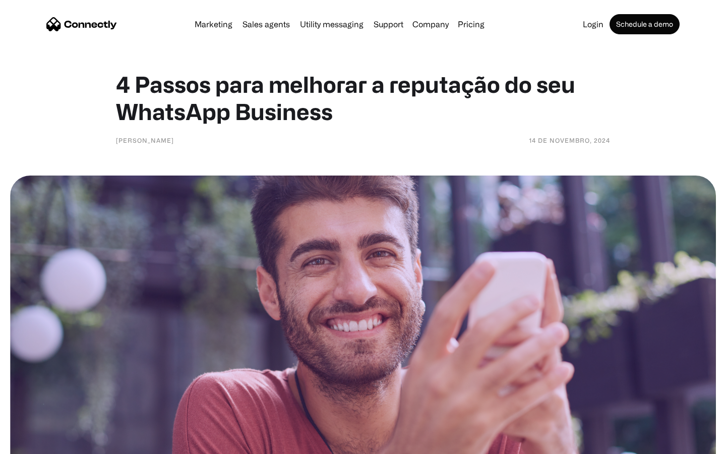  What do you see at coordinates (388, 24) in the screenshot?
I see `a: Support` at bounding box center [388, 24].